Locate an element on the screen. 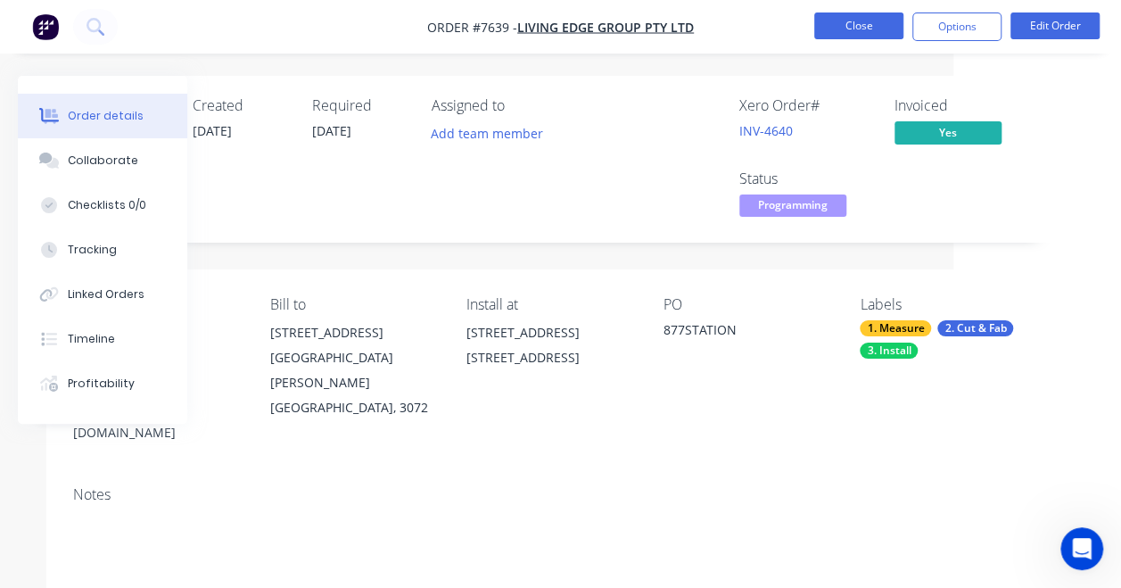 This screenshot has width=1121, height=588. img: Factory is located at coordinates (45, 27).